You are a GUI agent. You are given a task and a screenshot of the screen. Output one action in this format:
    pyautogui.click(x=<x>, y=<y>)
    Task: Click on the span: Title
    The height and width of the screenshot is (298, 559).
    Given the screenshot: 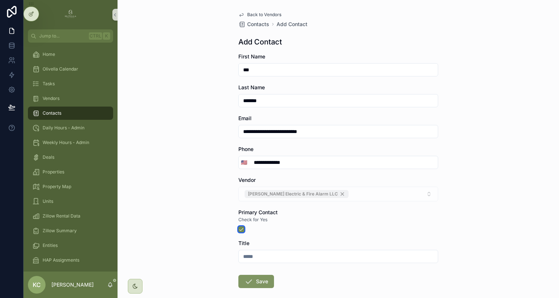 What is the action you would take?
    pyautogui.click(x=244, y=243)
    